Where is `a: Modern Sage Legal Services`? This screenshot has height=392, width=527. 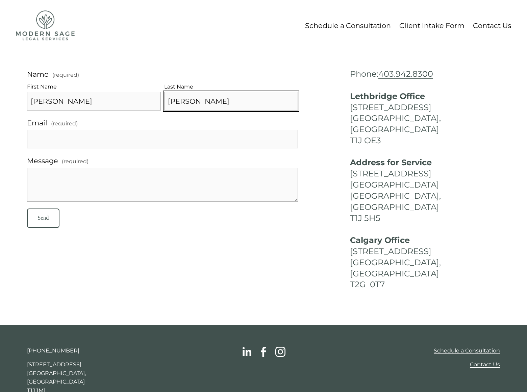 a: Modern Sage Legal Services is located at coordinates (45, 25).